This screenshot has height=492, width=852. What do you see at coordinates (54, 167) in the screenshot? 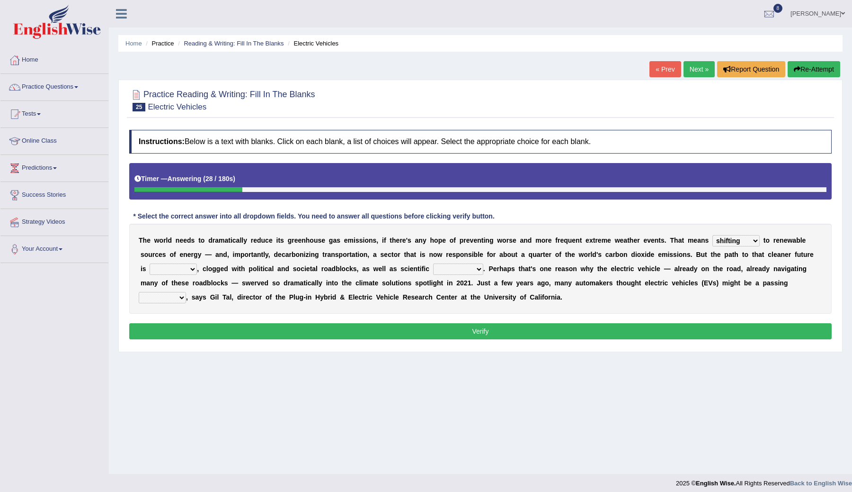
I see `a: Predictions` at bounding box center [54, 167].